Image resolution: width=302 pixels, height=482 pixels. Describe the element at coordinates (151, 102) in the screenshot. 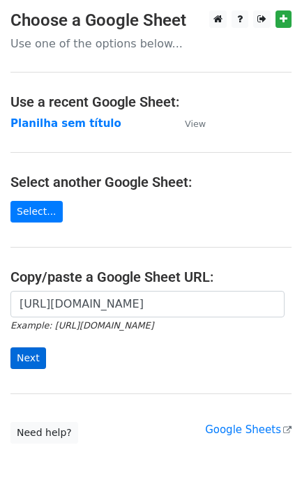

I see `h4: Use a recent Google Sheet:` at that location.